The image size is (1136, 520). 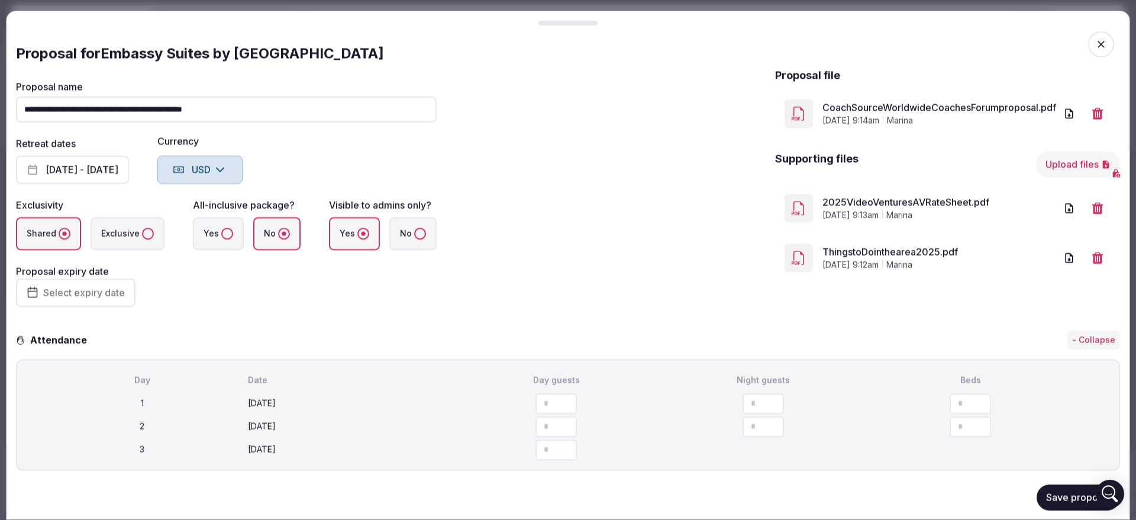 I want to click on label: Currency, so click(x=200, y=141).